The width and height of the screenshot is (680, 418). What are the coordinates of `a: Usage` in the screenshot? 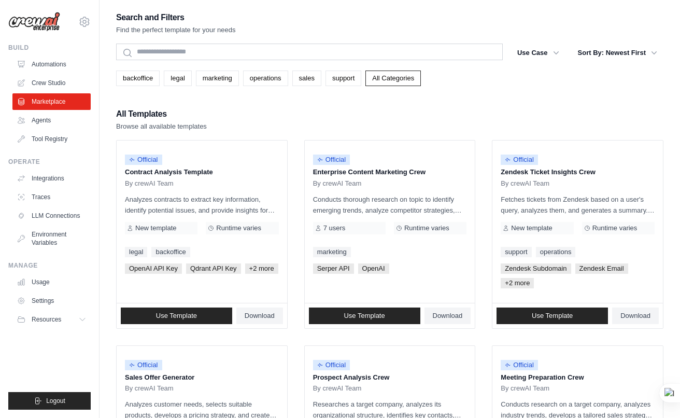 It's located at (51, 282).